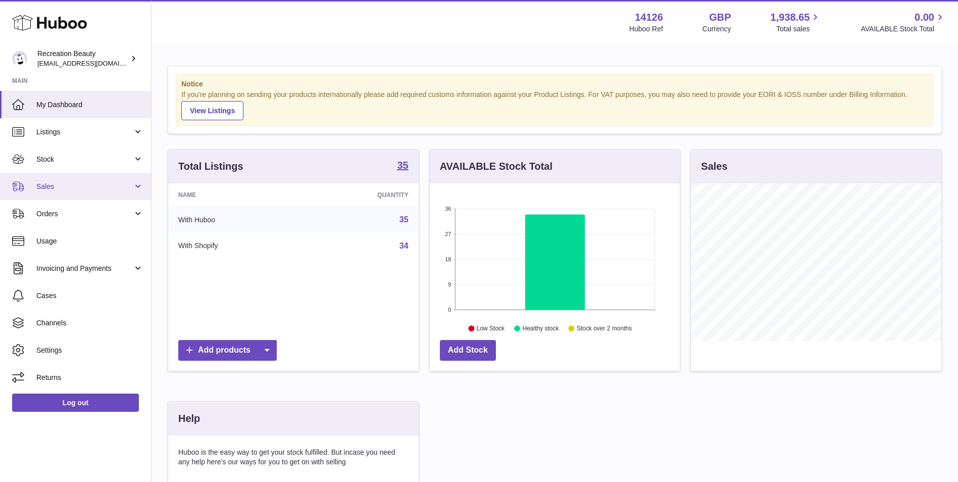  Describe the element at coordinates (84, 186) in the screenshot. I see `span: Sales` at that location.